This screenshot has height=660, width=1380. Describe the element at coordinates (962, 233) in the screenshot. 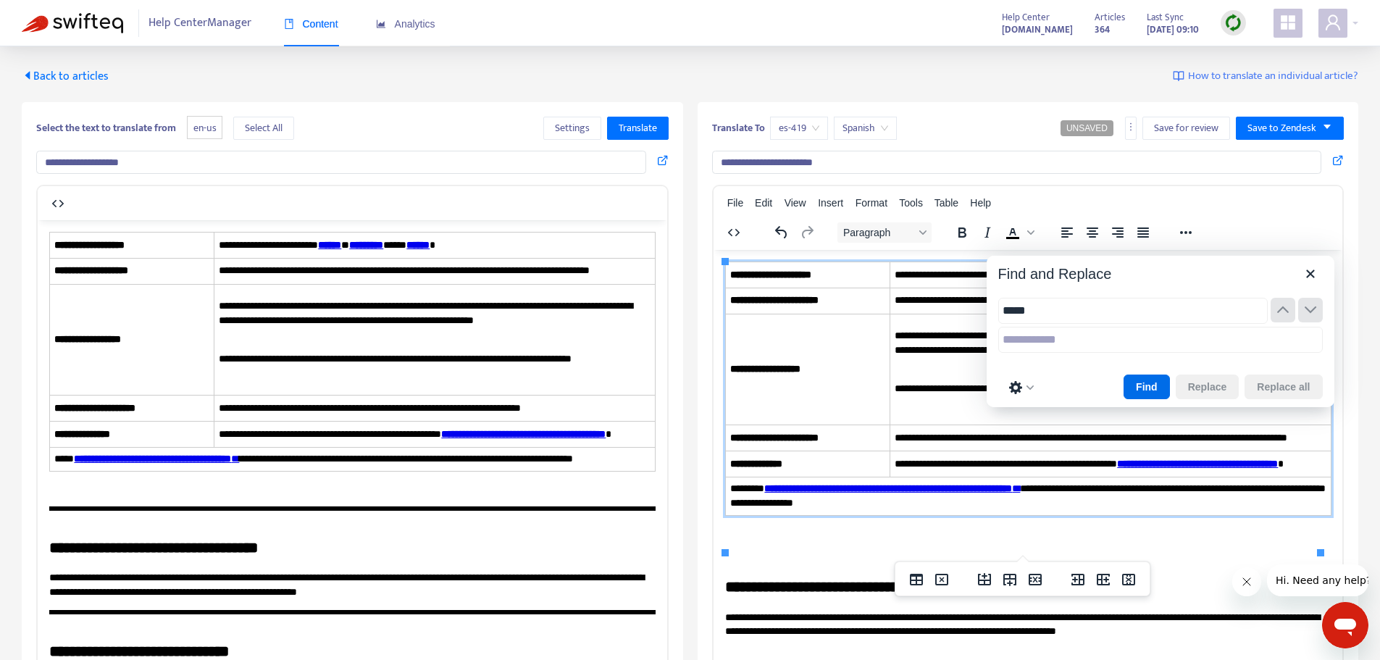

I see `button: Bold` at that location.